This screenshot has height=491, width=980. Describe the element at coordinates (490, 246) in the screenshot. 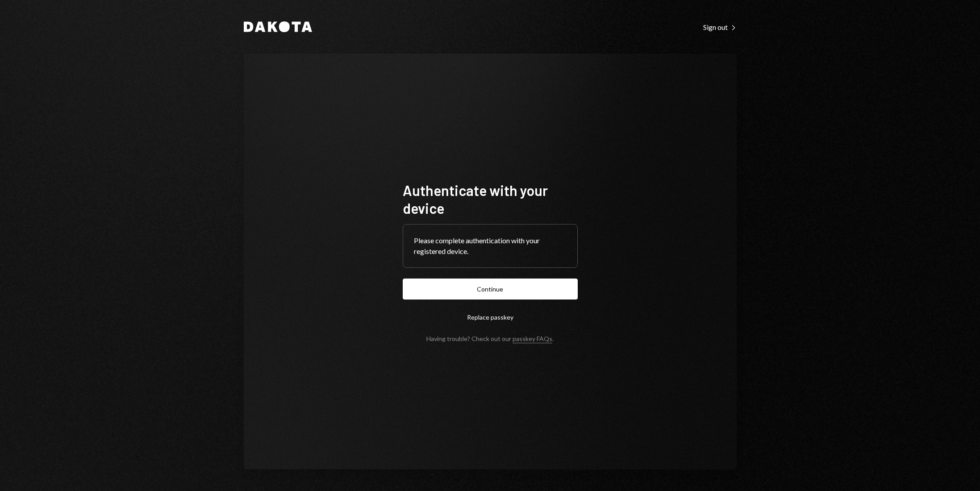

I see `div: Please complete authentication with your registered device.` at that location.